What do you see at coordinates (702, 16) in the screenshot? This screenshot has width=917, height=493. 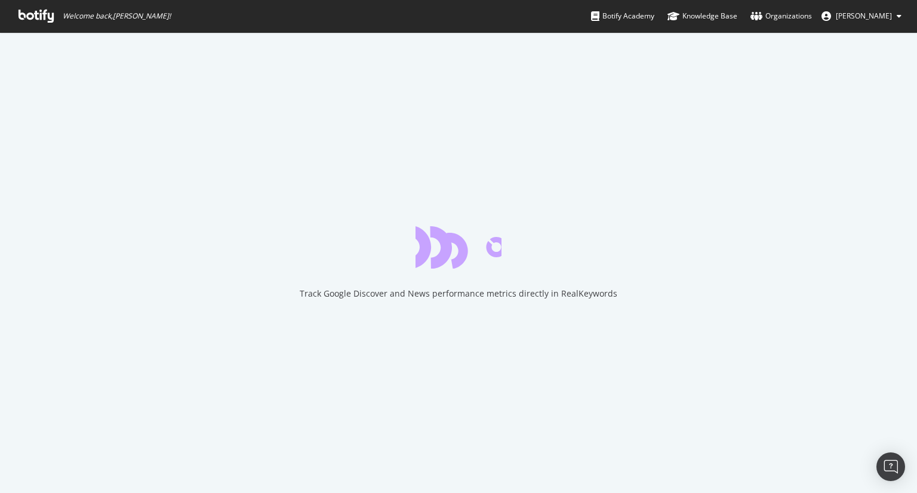 I see `div: Knowledge Base` at bounding box center [702, 16].